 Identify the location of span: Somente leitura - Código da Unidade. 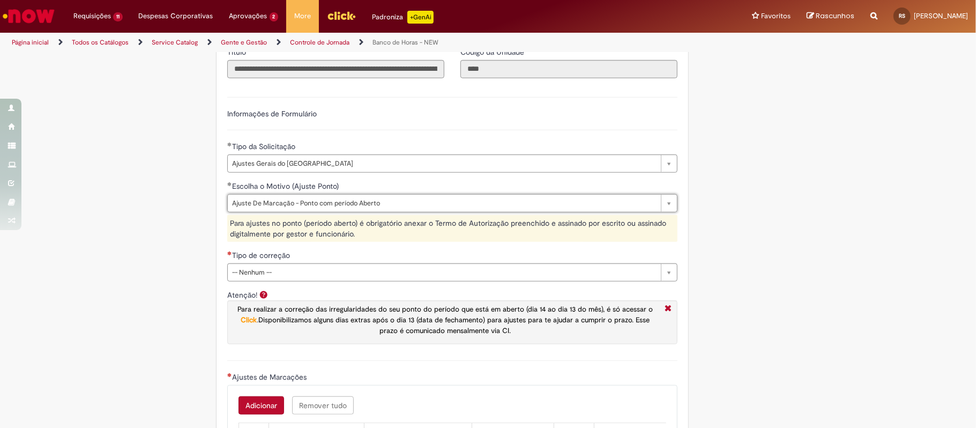
(493, 52).